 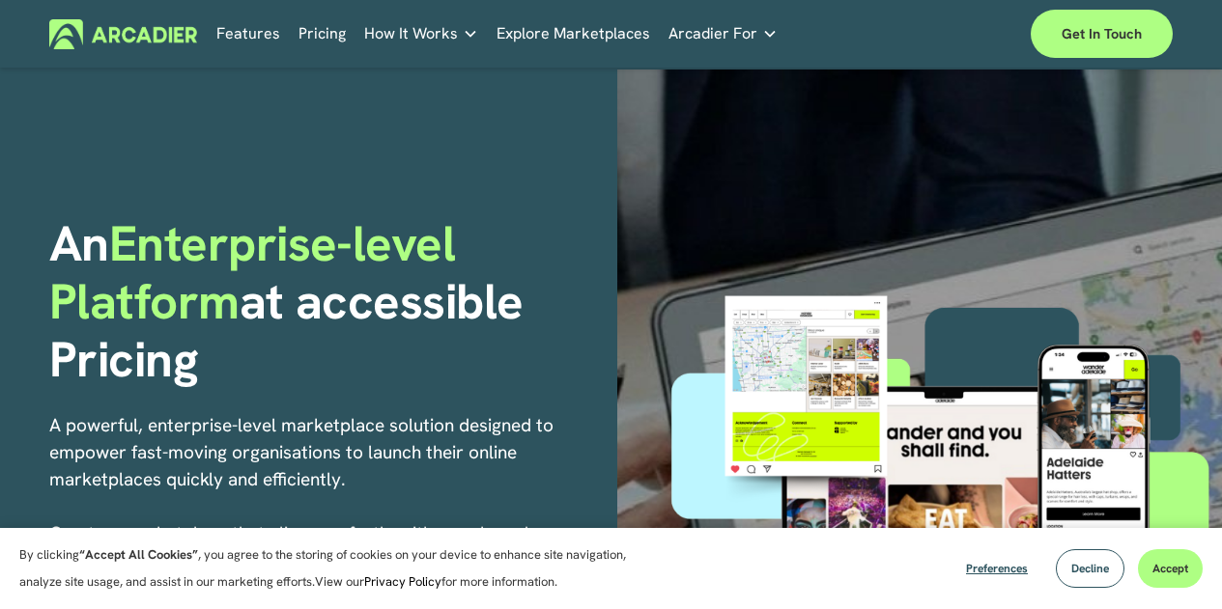 I want to click on span: How It Works, so click(x=410, y=34).